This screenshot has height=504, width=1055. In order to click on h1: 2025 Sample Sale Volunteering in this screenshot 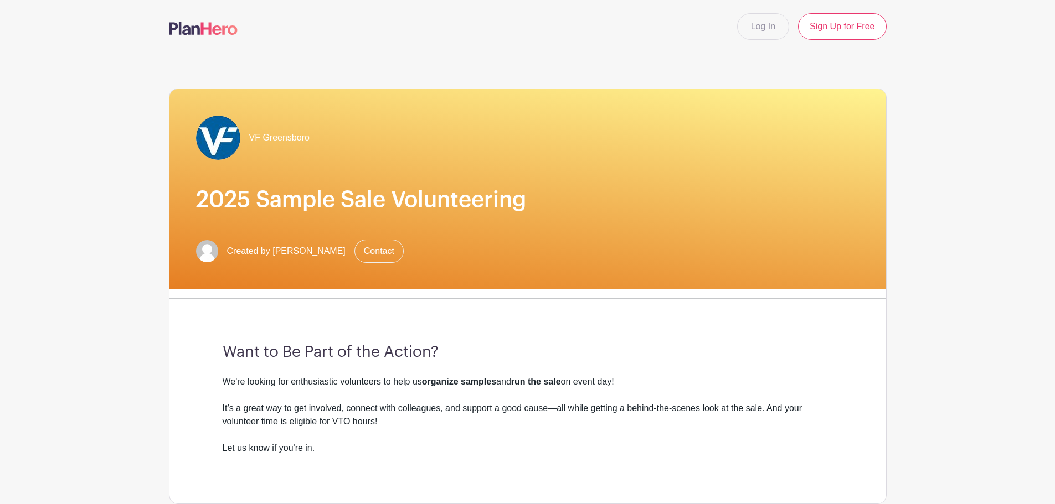, I will do `click(528, 200)`.